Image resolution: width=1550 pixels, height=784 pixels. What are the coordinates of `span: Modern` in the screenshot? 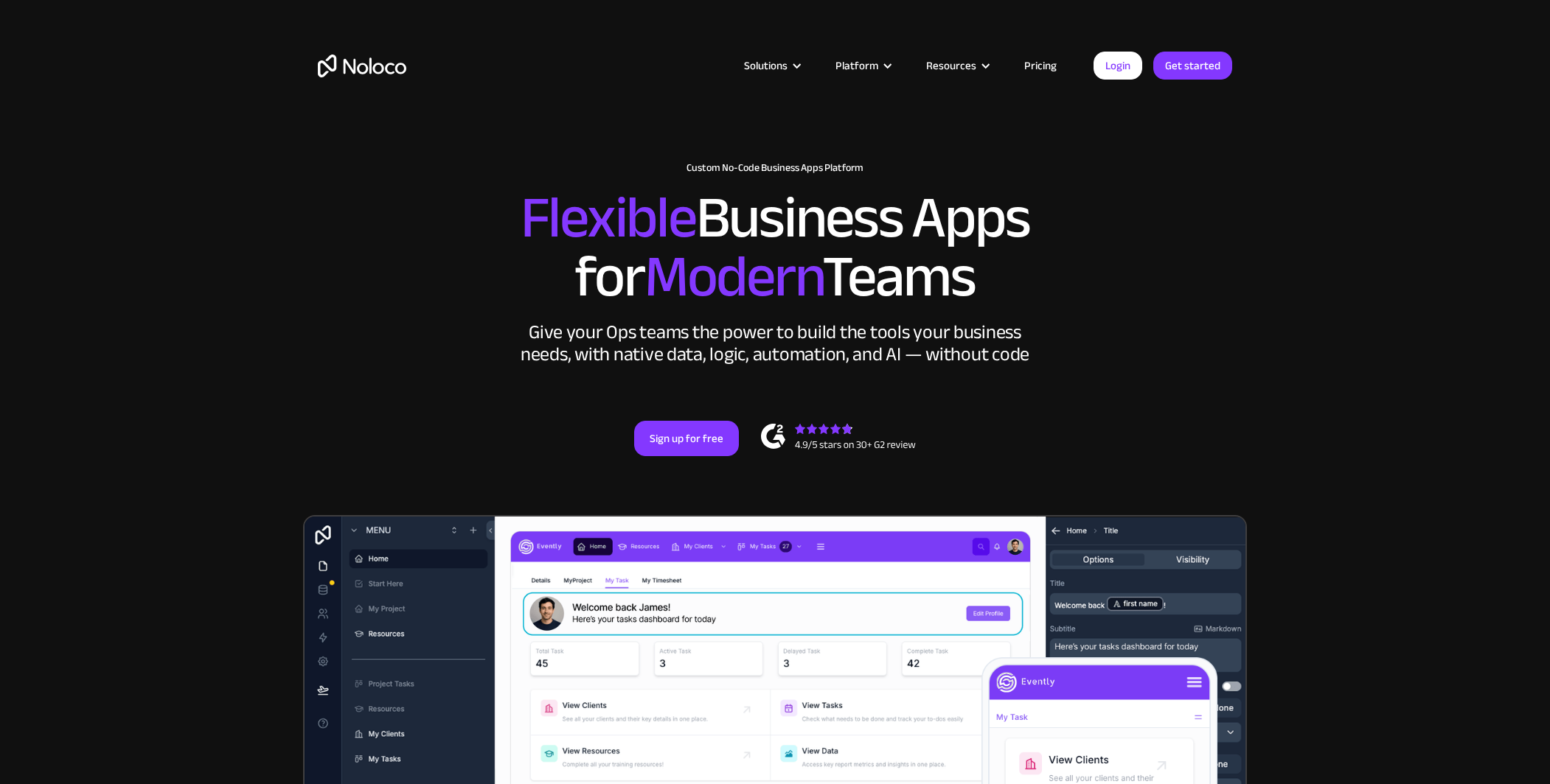 It's located at (733, 276).